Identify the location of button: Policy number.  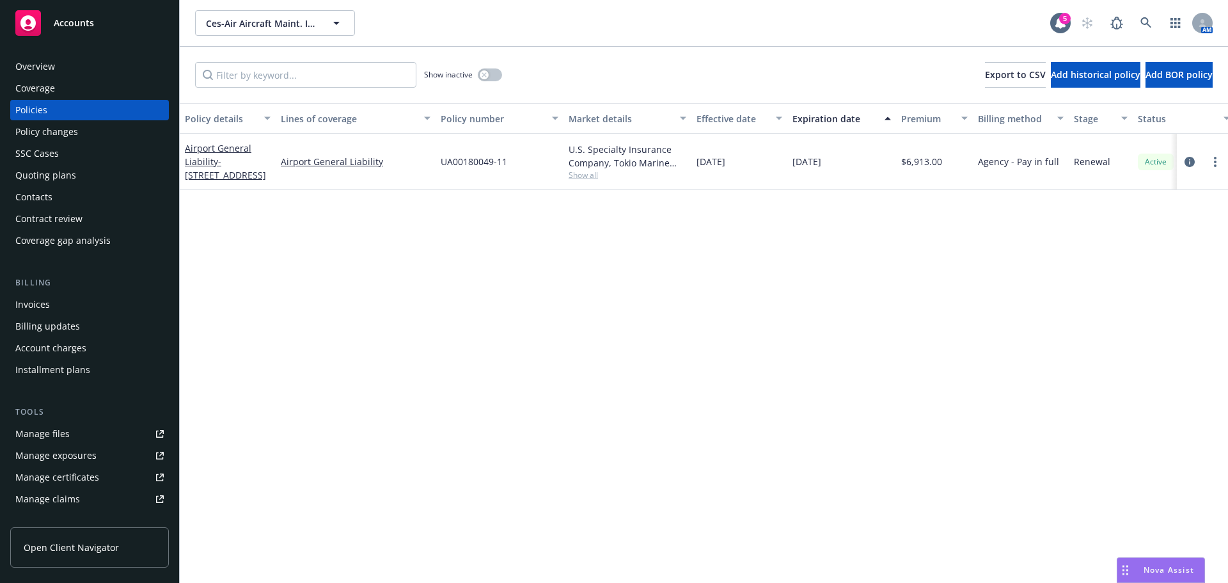
(500, 118).